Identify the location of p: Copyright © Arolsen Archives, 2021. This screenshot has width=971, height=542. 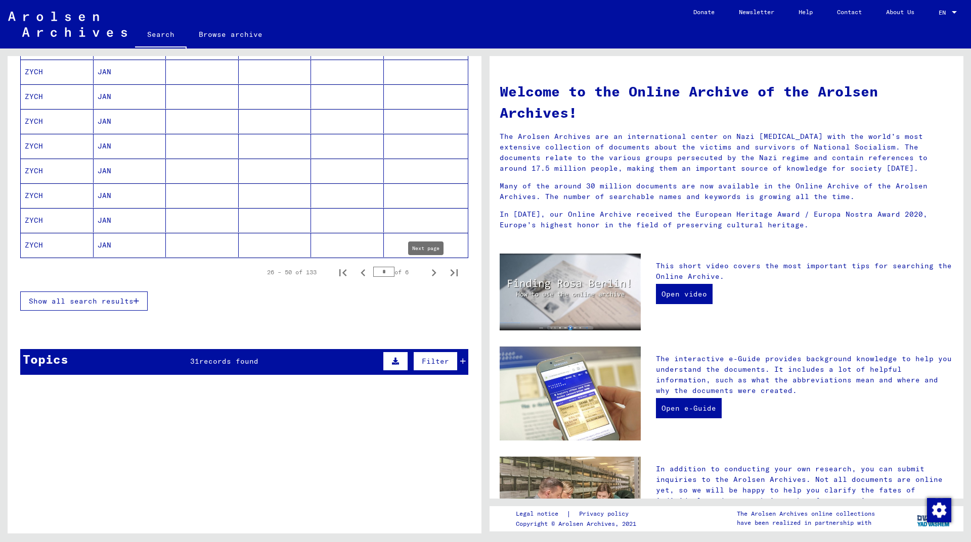
(578, 524).